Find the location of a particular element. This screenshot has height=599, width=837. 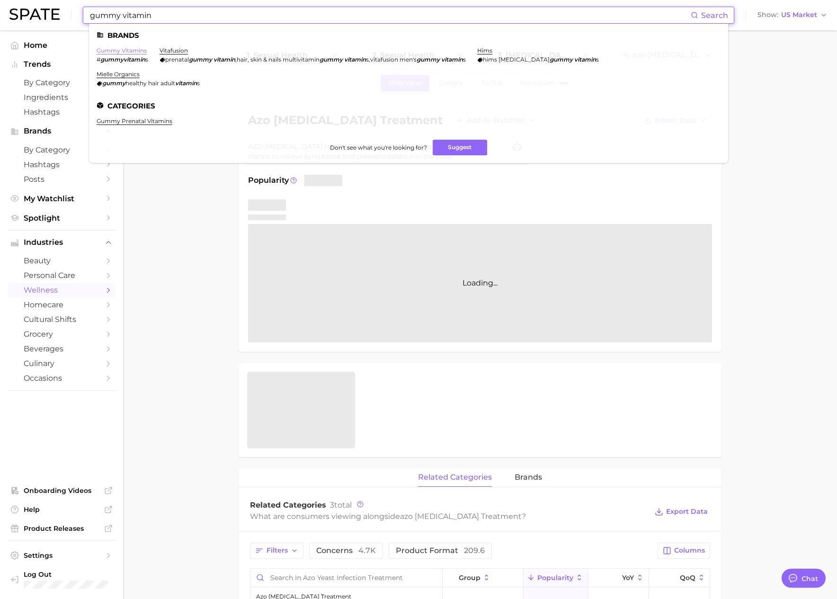

span: Log Out is located at coordinates (66, 574).